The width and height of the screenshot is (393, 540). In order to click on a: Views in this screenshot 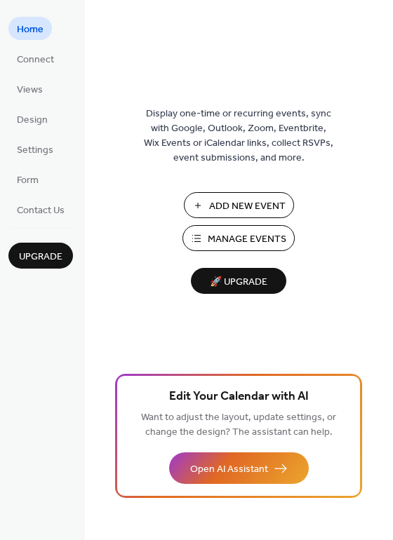, I will do `click(29, 88)`.